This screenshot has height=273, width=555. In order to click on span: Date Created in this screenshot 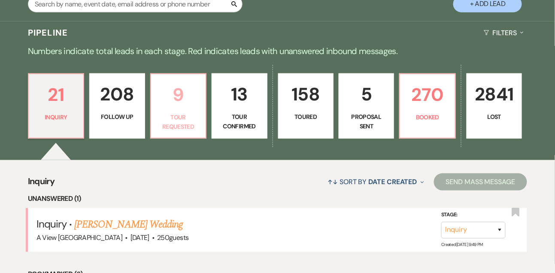, I will do `click(393, 182)`.